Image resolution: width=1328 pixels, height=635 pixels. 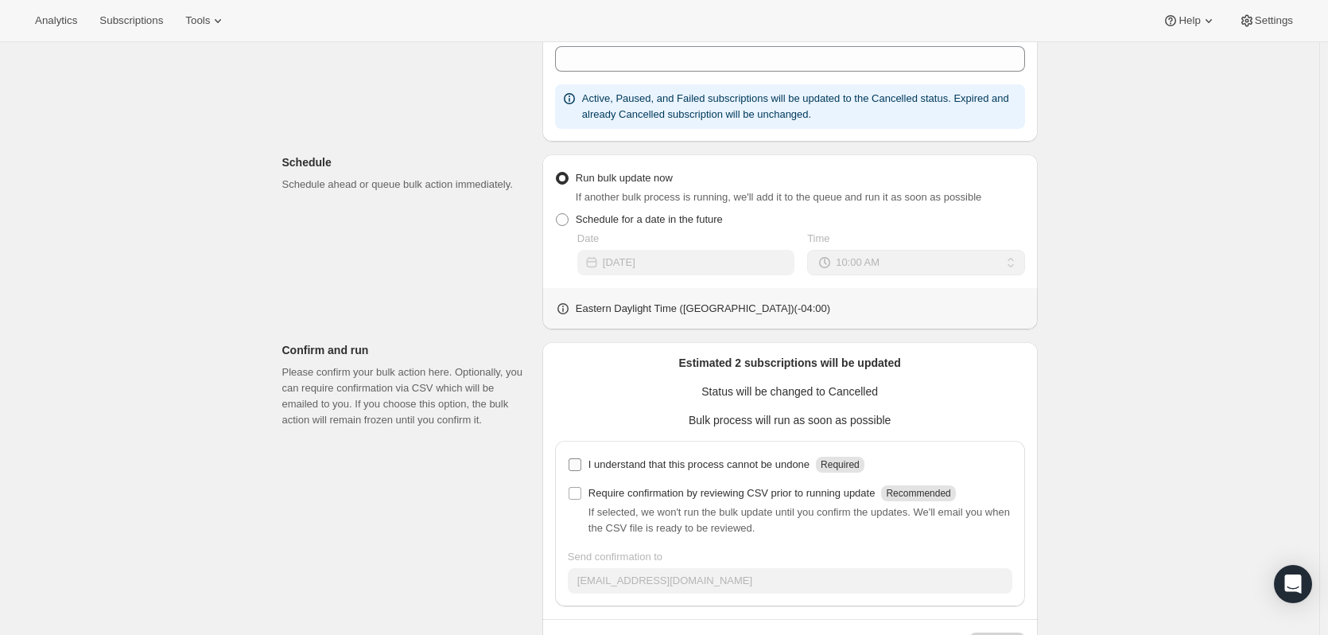 What do you see at coordinates (588, 238) in the screenshot?
I see `span: Date` at bounding box center [588, 238].